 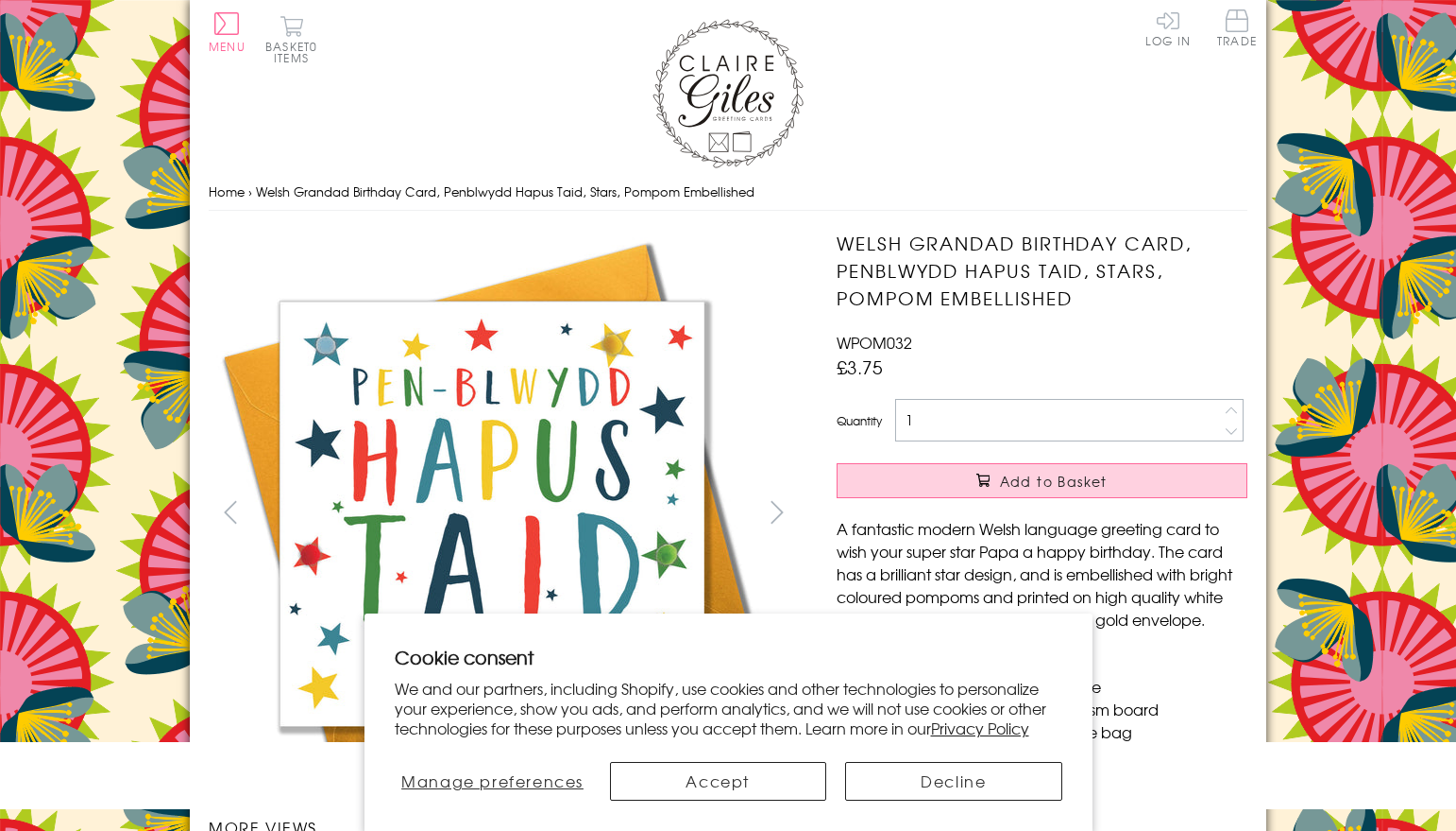 I want to click on span: Manage preferences, so click(x=492, y=780).